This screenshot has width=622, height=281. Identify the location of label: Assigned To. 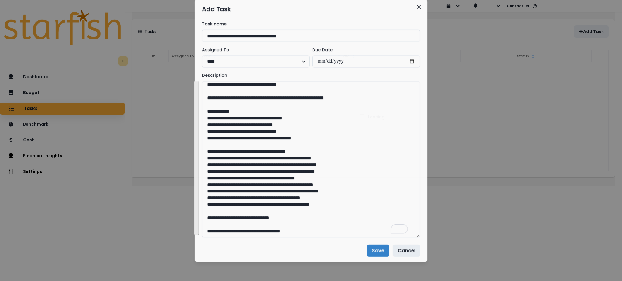
(254, 50).